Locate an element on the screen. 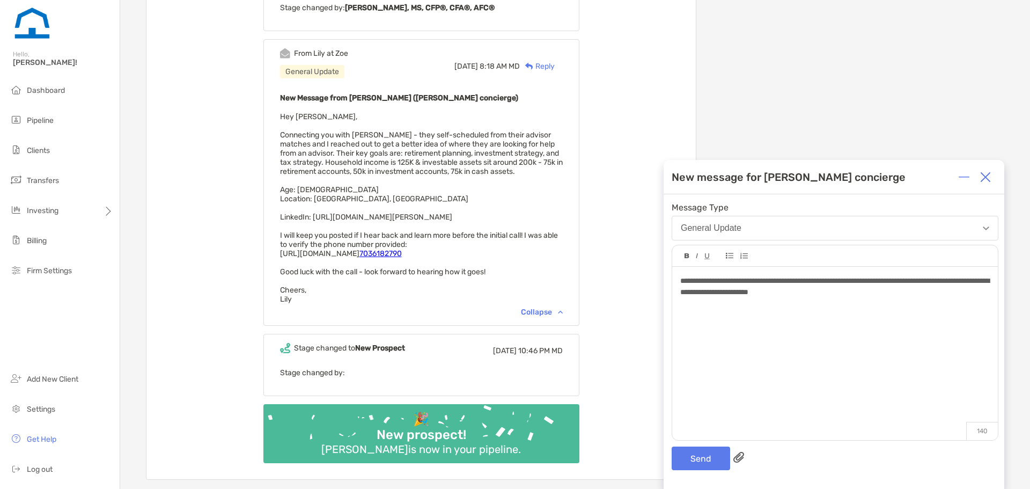 The width and height of the screenshot is (1030, 489). img: Expand or collapse is located at coordinates (964, 177).